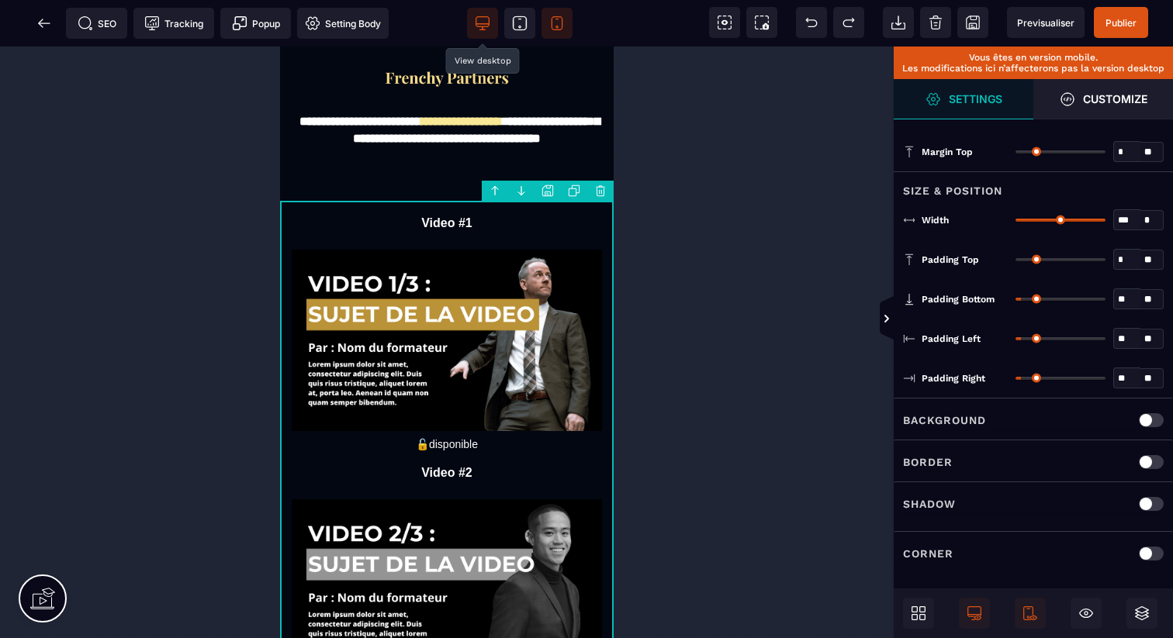 Image resolution: width=1173 pixels, height=638 pixels. Describe the element at coordinates (947, 152) in the screenshot. I see `span: Margin Top` at that location.